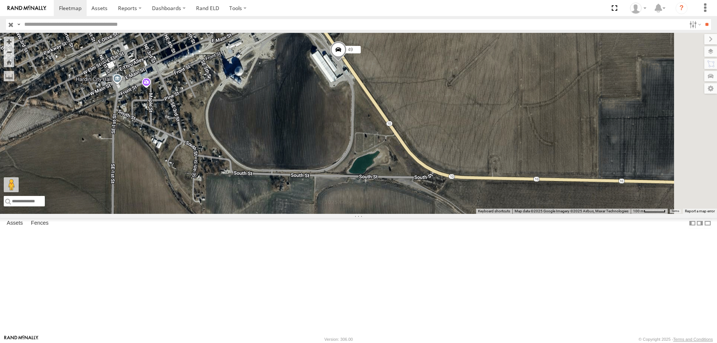 Image resolution: width=717 pixels, height=343 pixels. Describe the element at coordinates (700, 211) in the screenshot. I see `a: Report a map error` at that location.